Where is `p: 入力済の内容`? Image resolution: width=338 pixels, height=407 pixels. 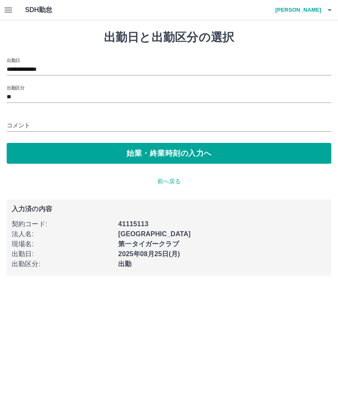 p: 入力済の内容 is located at coordinates (169, 209).